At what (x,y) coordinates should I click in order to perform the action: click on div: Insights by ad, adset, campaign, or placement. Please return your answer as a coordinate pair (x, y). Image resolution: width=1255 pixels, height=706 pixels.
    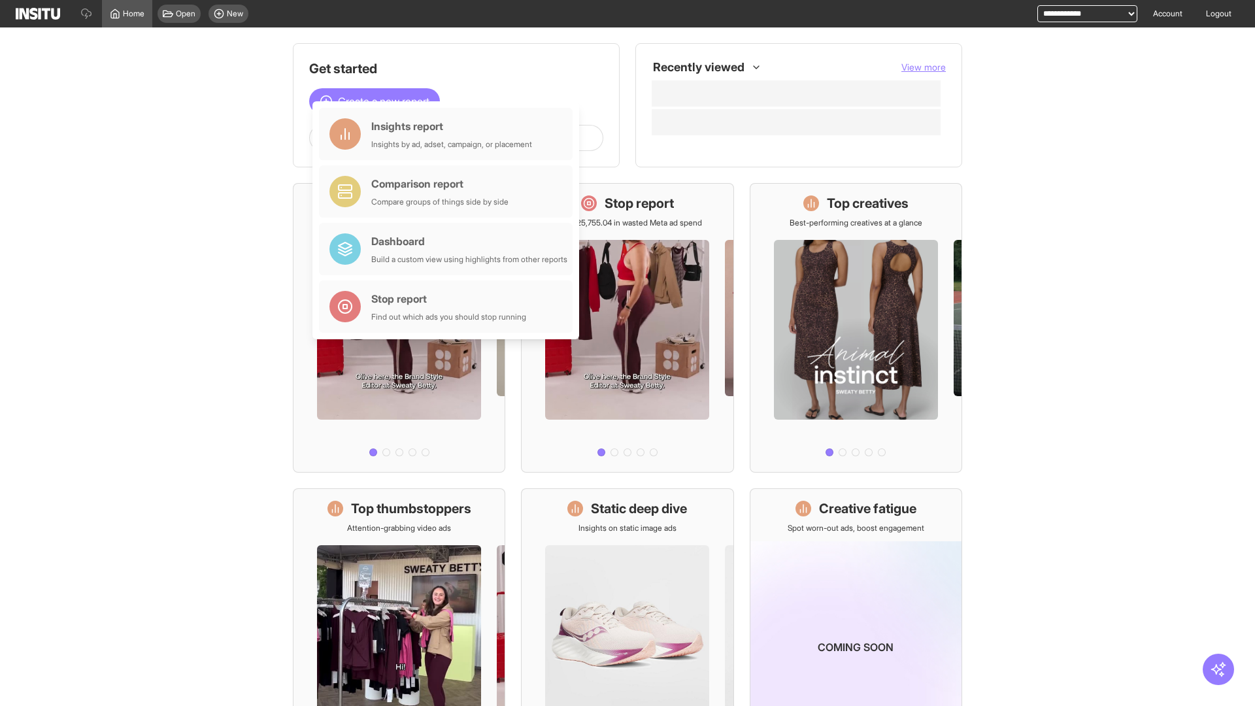
    Looking at the image, I should click on (452, 144).